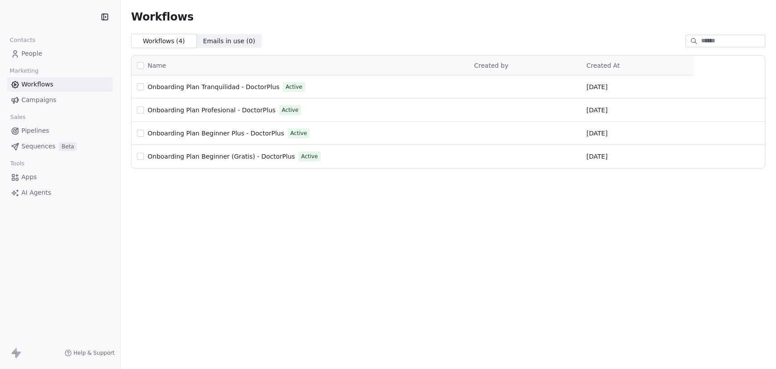  Describe the element at coordinates (60, 177) in the screenshot. I see `a: Apps` at that location.